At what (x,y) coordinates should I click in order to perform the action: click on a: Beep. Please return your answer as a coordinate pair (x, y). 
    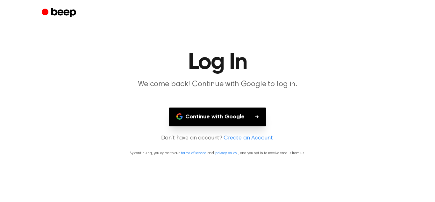
    Looking at the image, I should click on (60, 13).